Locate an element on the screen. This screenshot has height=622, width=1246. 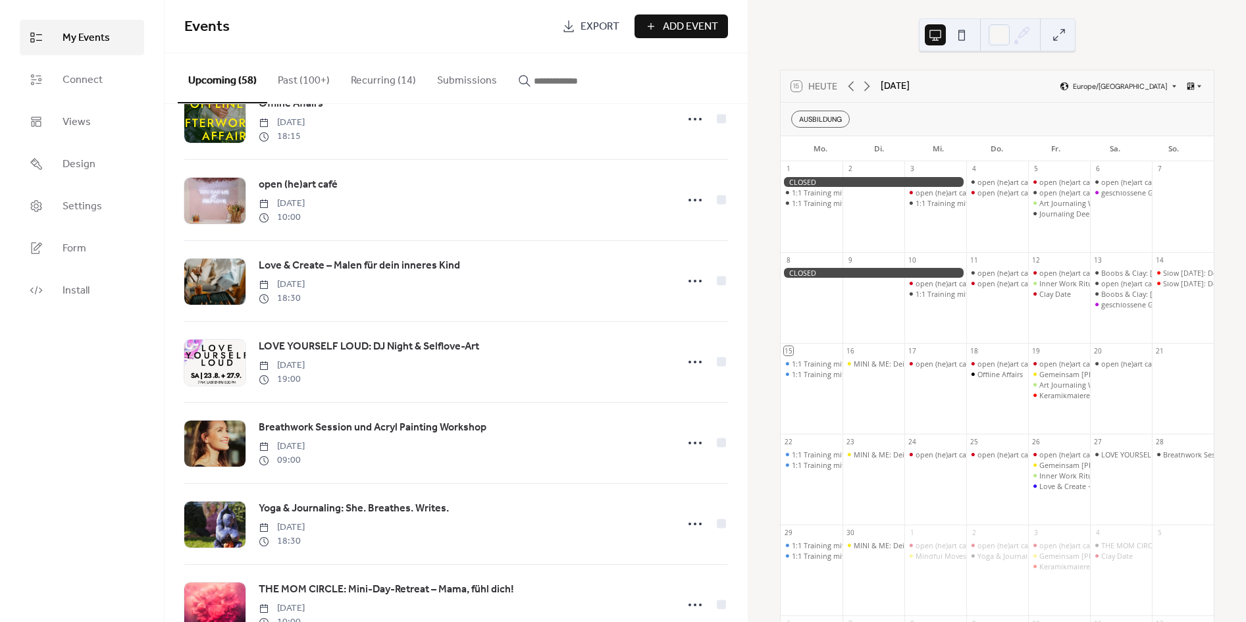
div: Yoga & Journaling: She. Breathes. Writes. is located at coordinates (1046, 556).